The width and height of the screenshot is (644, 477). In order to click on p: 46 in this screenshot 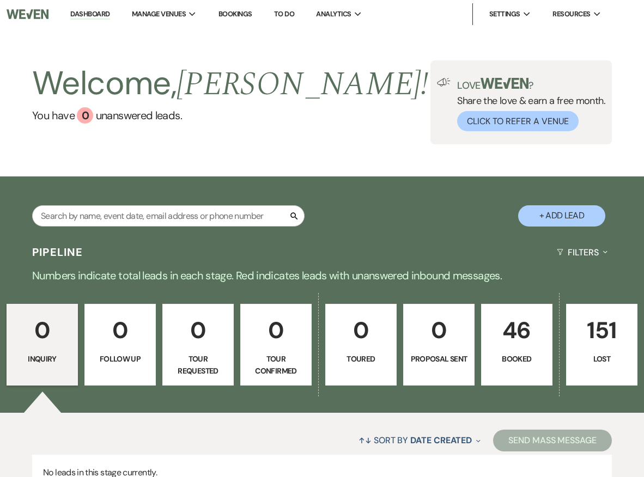, I will do `click(517, 330)`.